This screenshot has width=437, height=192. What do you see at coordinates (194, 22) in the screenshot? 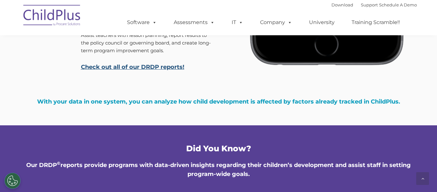
I see `a: Assessments` at bounding box center [194, 22].